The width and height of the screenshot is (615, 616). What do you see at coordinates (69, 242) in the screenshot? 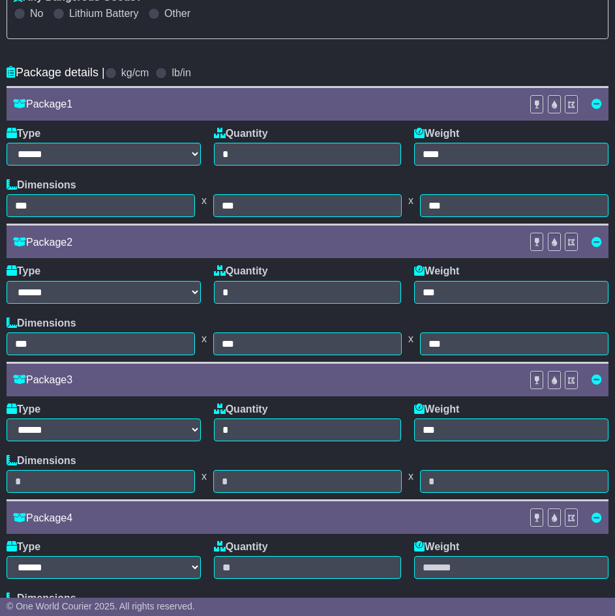
I see `span: 2` at bounding box center [69, 242].